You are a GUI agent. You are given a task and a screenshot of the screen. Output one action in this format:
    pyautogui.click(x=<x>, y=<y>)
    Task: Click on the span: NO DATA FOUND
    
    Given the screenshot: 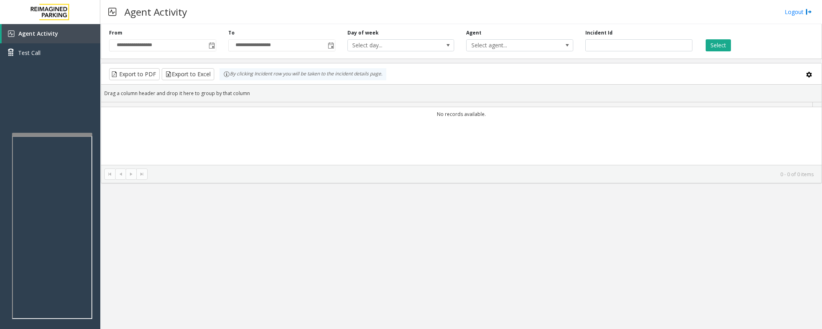 What is the action you would take?
    pyautogui.click(x=519, y=45)
    